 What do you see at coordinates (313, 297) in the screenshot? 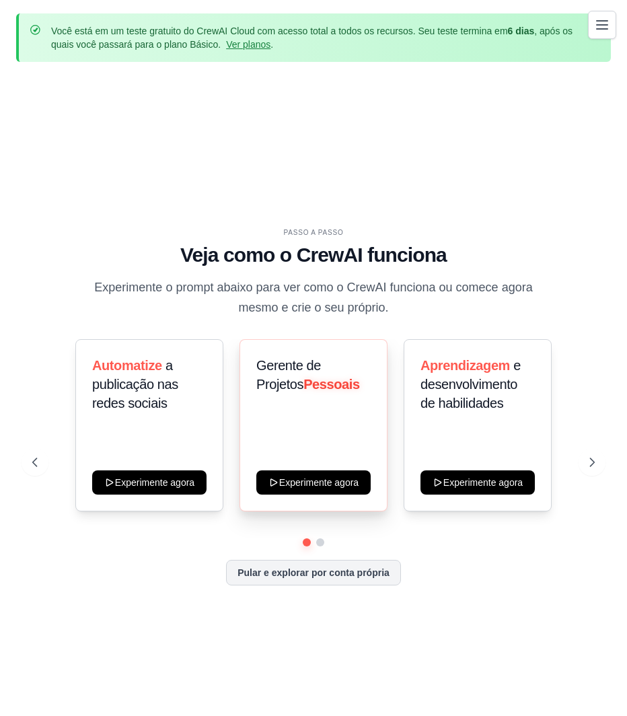
I see `font: Experimente o prompt abaixo para ver como o CrewAI funciona ou comece agora mesmo e crie o seu pr...` at bounding box center [313, 297].